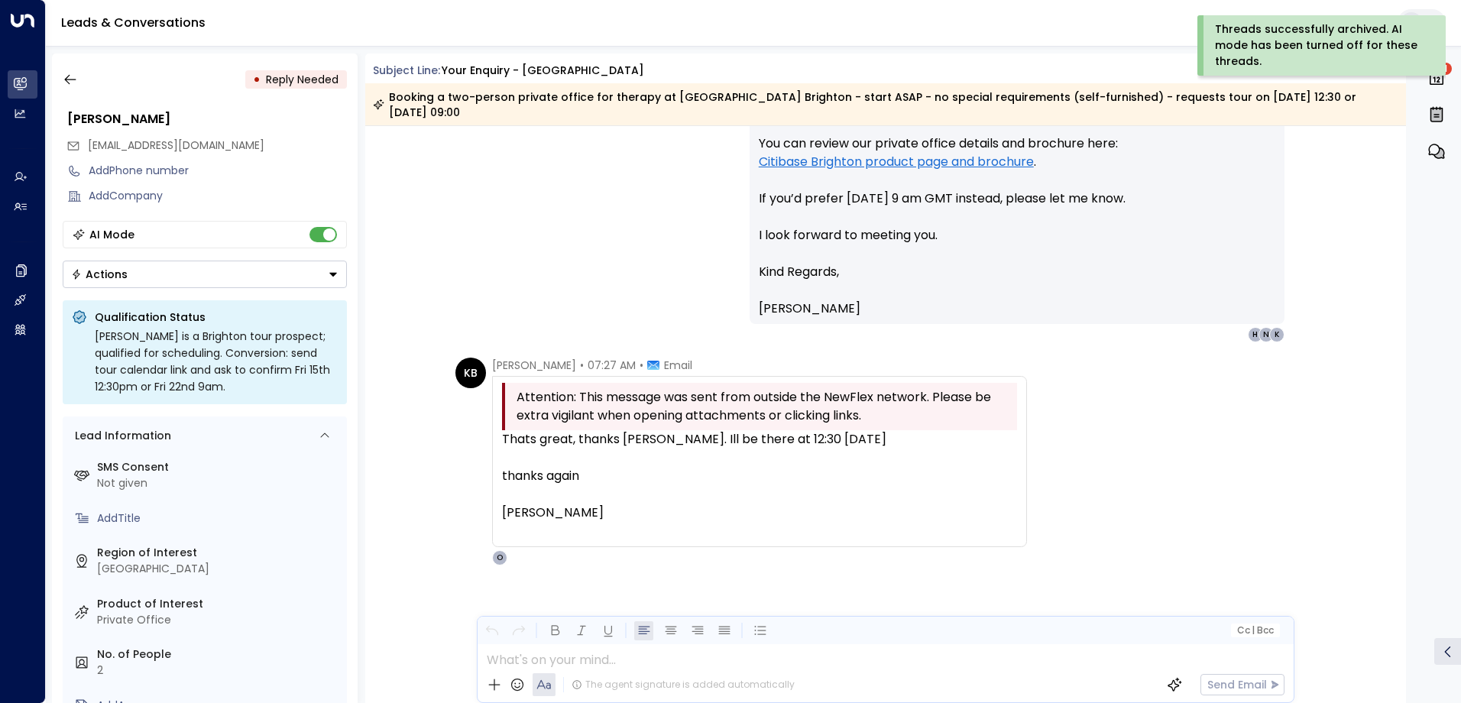 This screenshot has width=1461, height=703. What do you see at coordinates (407, 70) in the screenshot?
I see `span: Subject Line:` at bounding box center [407, 70].